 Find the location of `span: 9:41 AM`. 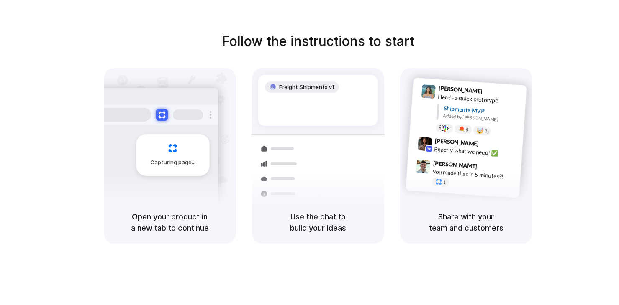

span: 9:41 AM is located at coordinates (493, 92).